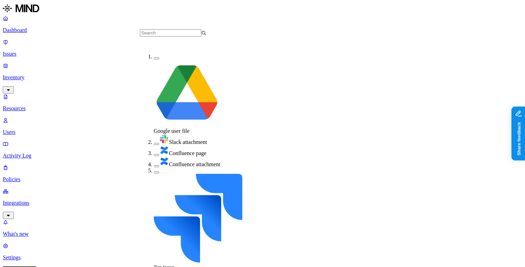 This screenshot has width=525, height=267. Describe the element at coordinates (263, 150) in the screenshot. I see `a: Activity Log` at that location.